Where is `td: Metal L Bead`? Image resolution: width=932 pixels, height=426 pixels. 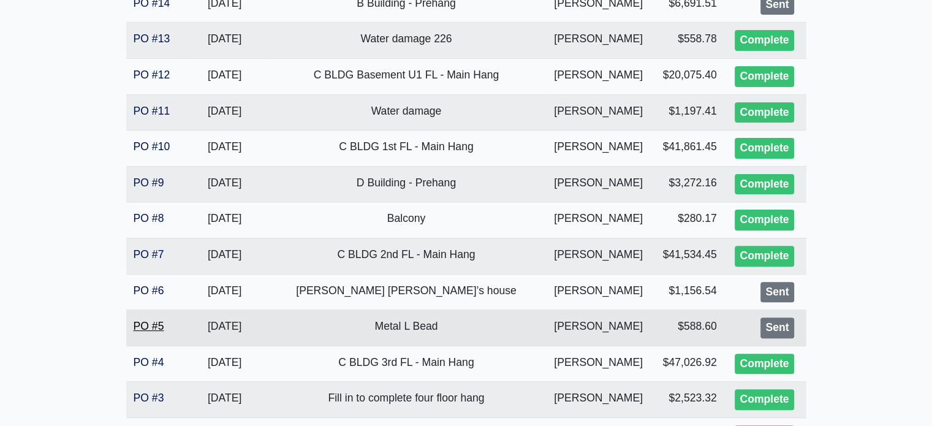 td: Metal L Bead is located at coordinates (406, 328).